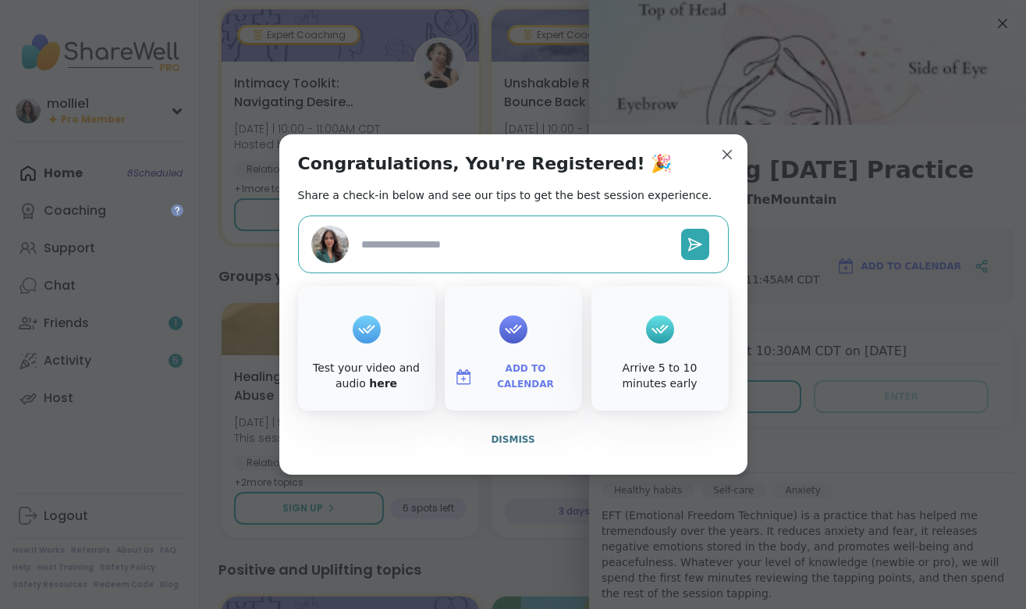  I want to click on a: here, so click(383, 383).